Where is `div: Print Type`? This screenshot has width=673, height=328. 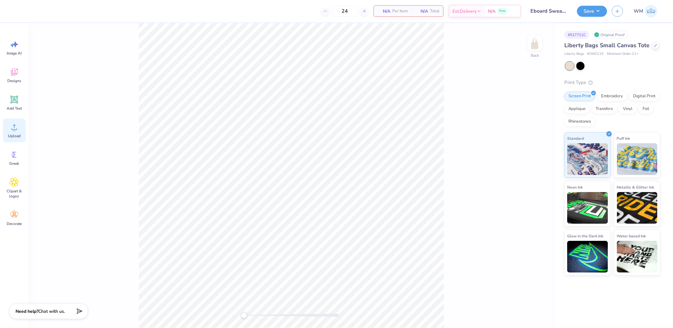
div: Print Type is located at coordinates (612, 82).